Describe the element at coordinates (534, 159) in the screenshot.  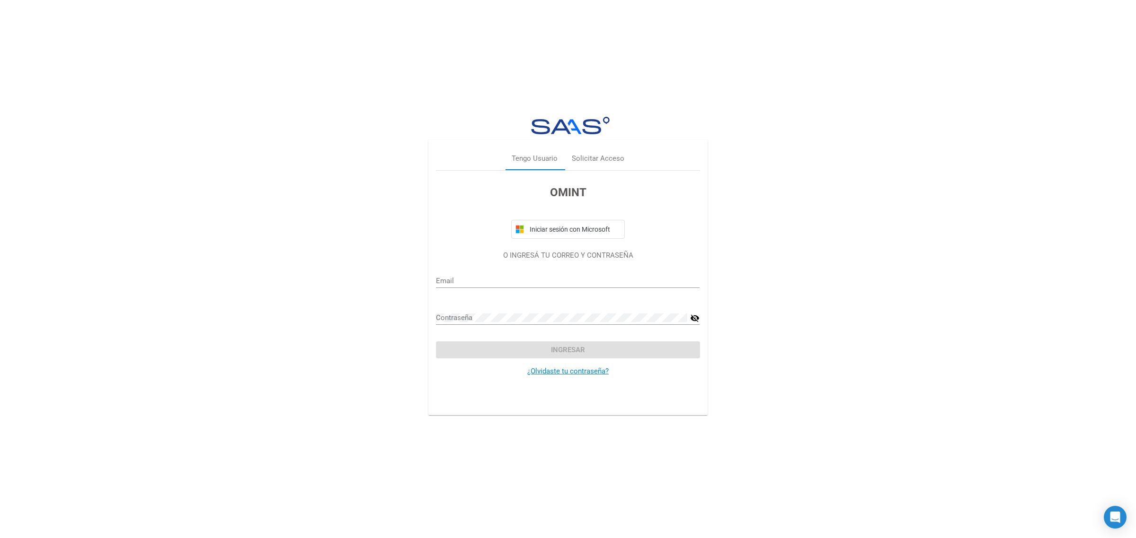
I see `div: Tengo Usuario` at that location.